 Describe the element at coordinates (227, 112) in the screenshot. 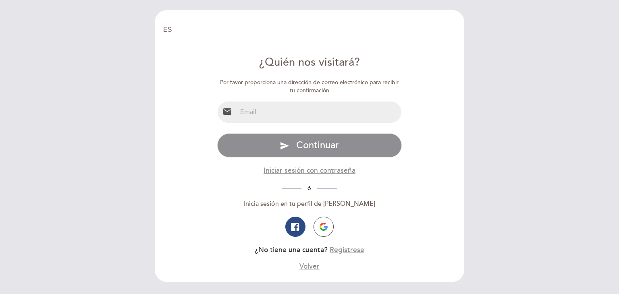

I see `i: email` at that location.